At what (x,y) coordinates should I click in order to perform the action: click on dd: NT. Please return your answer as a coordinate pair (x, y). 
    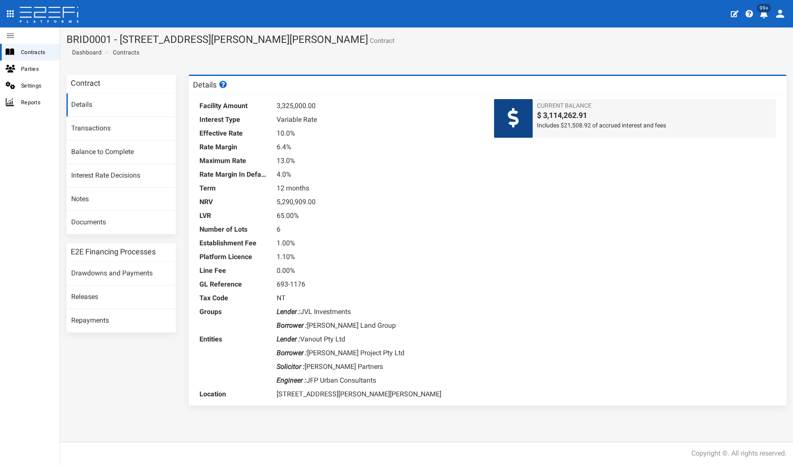
    Looking at the image, I should click on (379, 298).